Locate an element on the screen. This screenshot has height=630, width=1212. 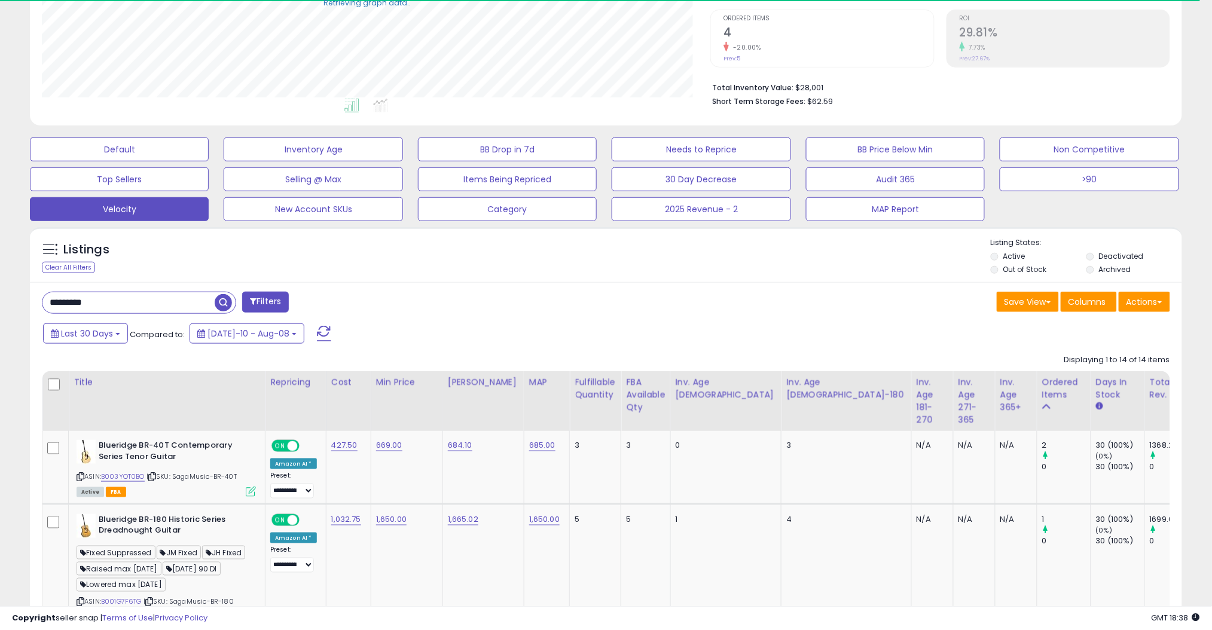
div: Fulfillable Quantity is located at coordinates (595, 389).